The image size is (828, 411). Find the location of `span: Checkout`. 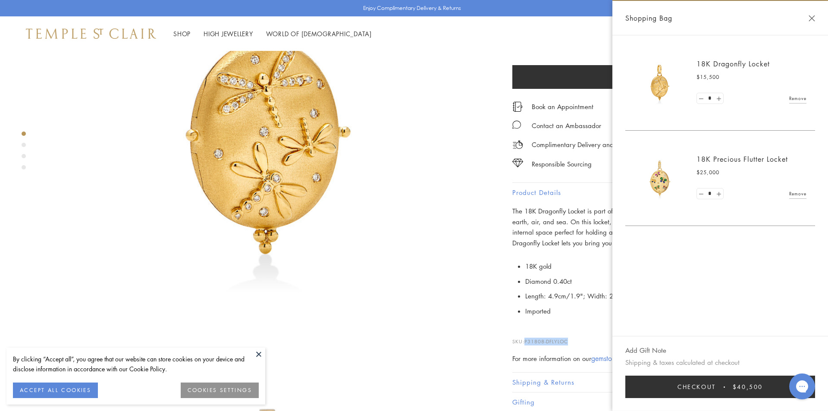

span: Checkout is located at coordinates (697, 387).